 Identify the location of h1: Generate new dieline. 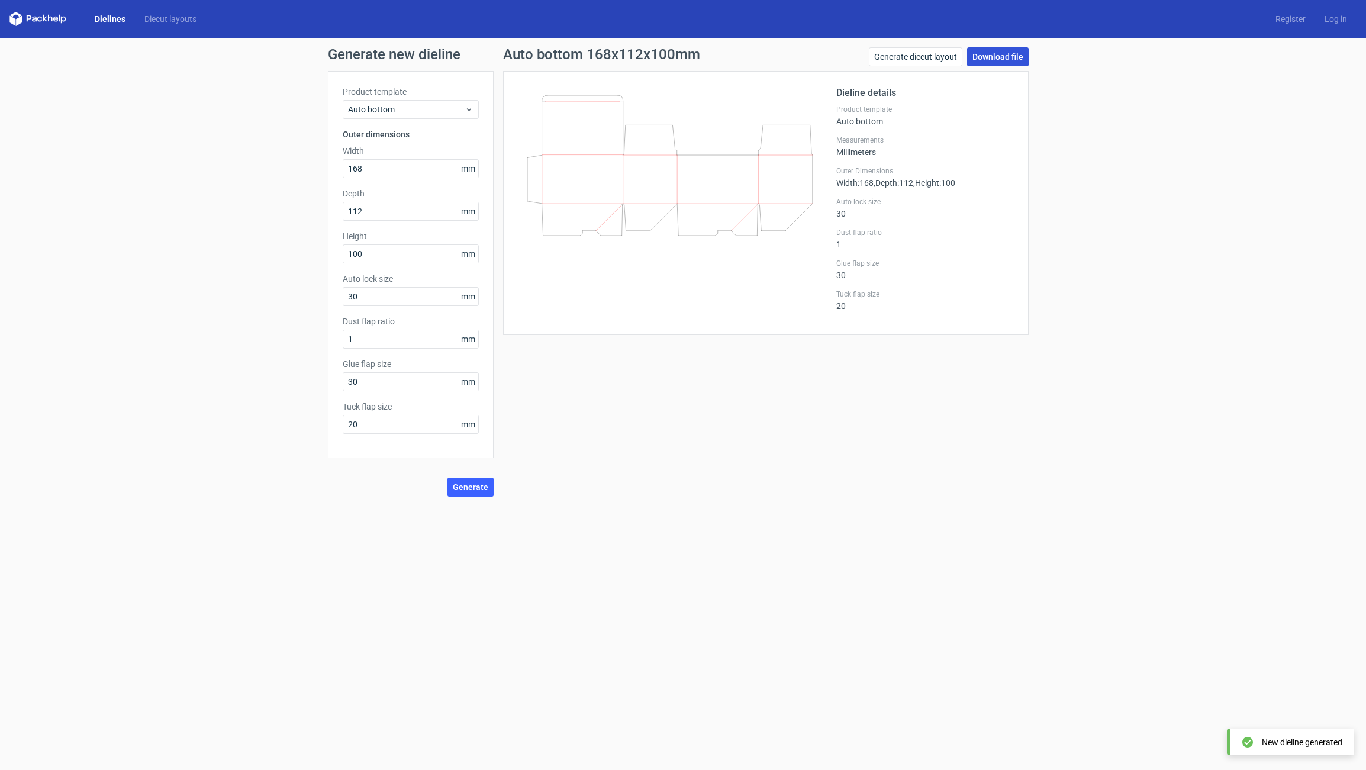
(683, 54).